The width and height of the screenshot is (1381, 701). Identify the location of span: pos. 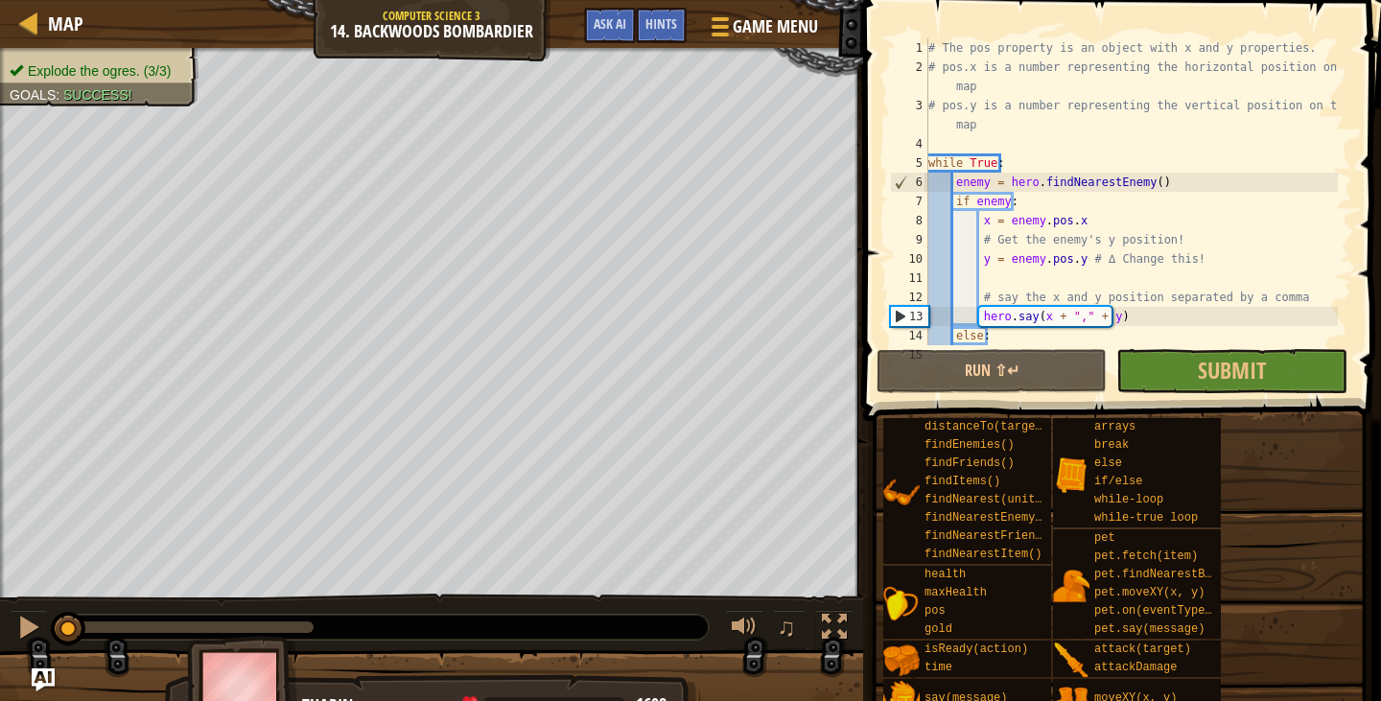
(935, 611).